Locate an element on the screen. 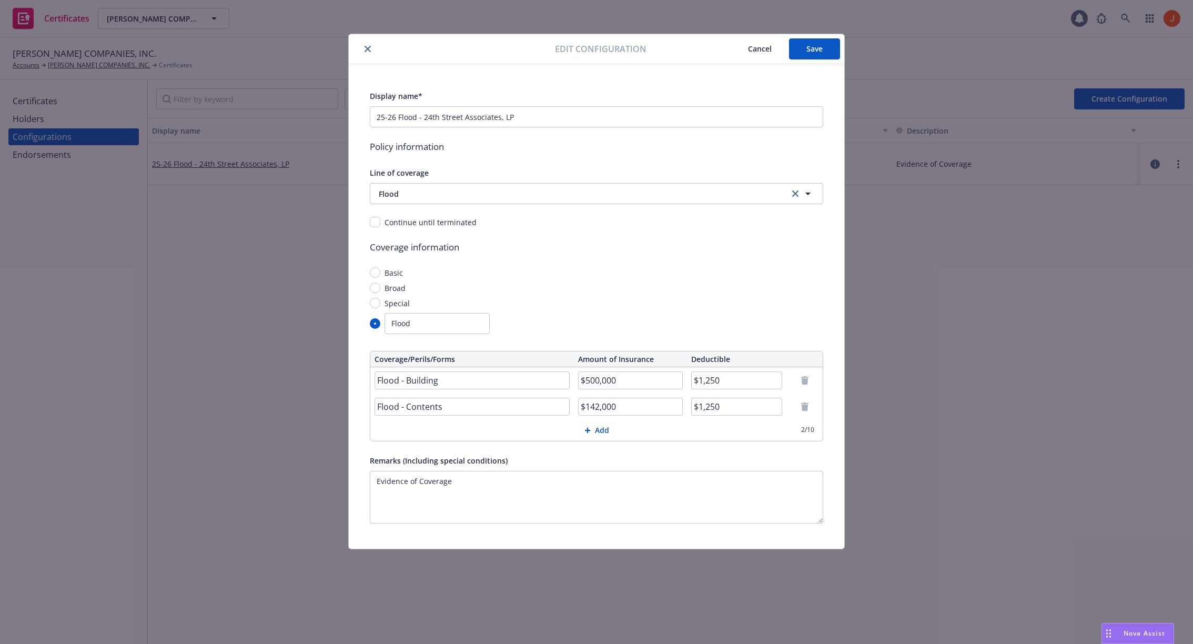  div: 2 / 10 is located at coordinates (807, 429).